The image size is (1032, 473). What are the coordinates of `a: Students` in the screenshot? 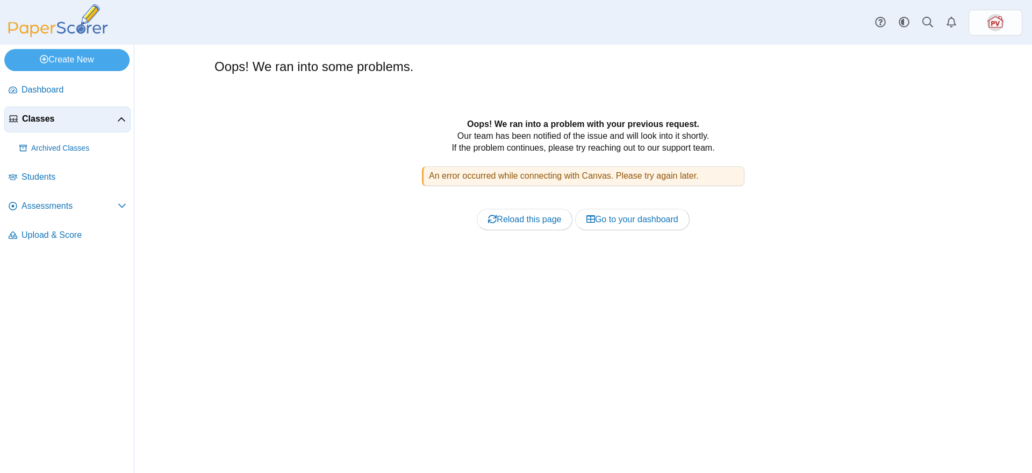 It's located at (67, 177).